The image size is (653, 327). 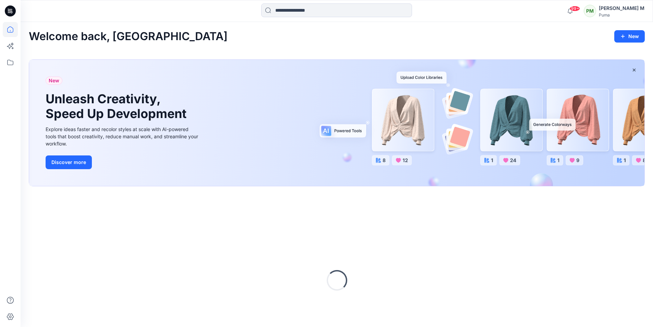 I want to click on div: Explore ideas faster and recolor styles at scale with AI-powered tools that boost creativity, red..., so click(x=123, y=136).